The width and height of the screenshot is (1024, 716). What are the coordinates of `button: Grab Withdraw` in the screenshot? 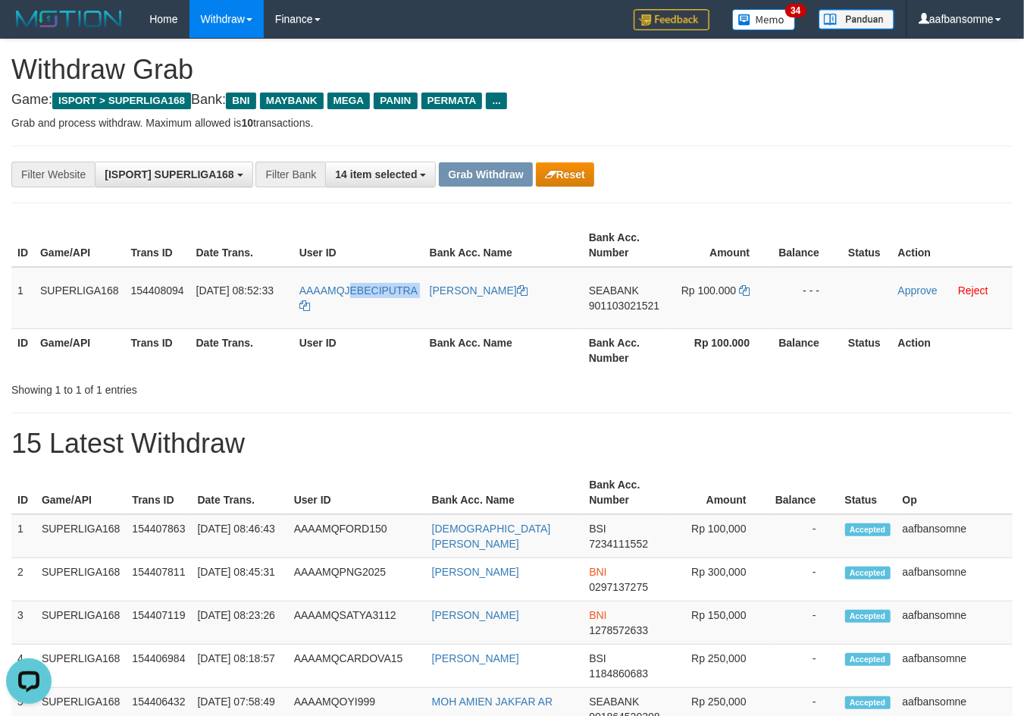 It's located at (485, 174).